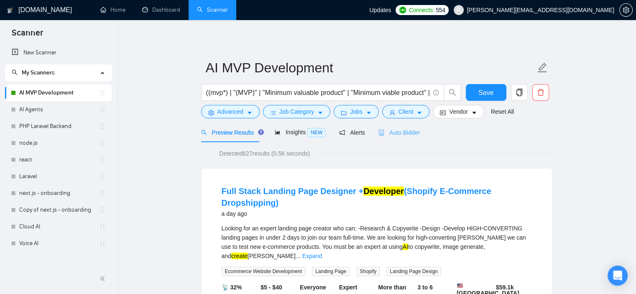  What do you see at coordinates (59, 160) in the screenshot?
I see `a: react` at bounding box center [59, 160].